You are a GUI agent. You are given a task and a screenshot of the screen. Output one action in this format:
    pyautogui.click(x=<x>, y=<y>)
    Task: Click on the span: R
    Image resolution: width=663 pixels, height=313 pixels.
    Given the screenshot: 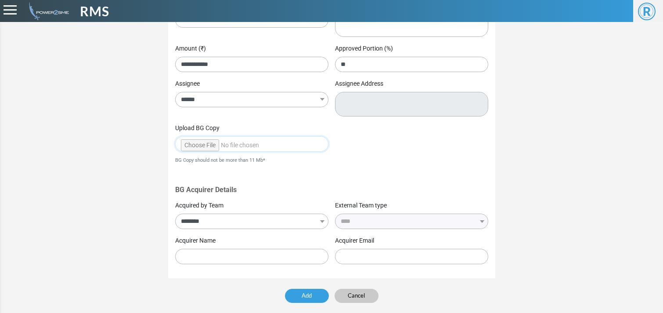 What is the action you would take?
    pyautogui.click(x=647, y=11)
    